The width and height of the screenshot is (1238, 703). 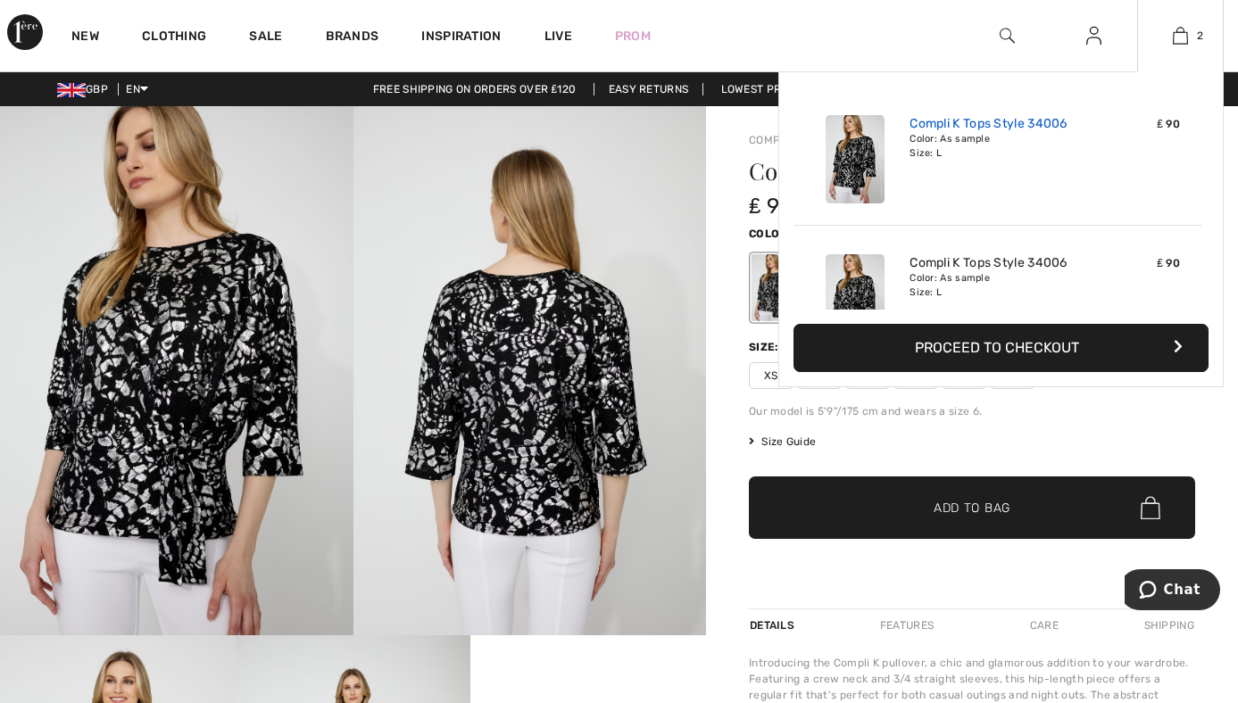 What do you see at coordinates (86, 89) in the screenshot?
I see `span: GBP` at bounding box center [86, 89].